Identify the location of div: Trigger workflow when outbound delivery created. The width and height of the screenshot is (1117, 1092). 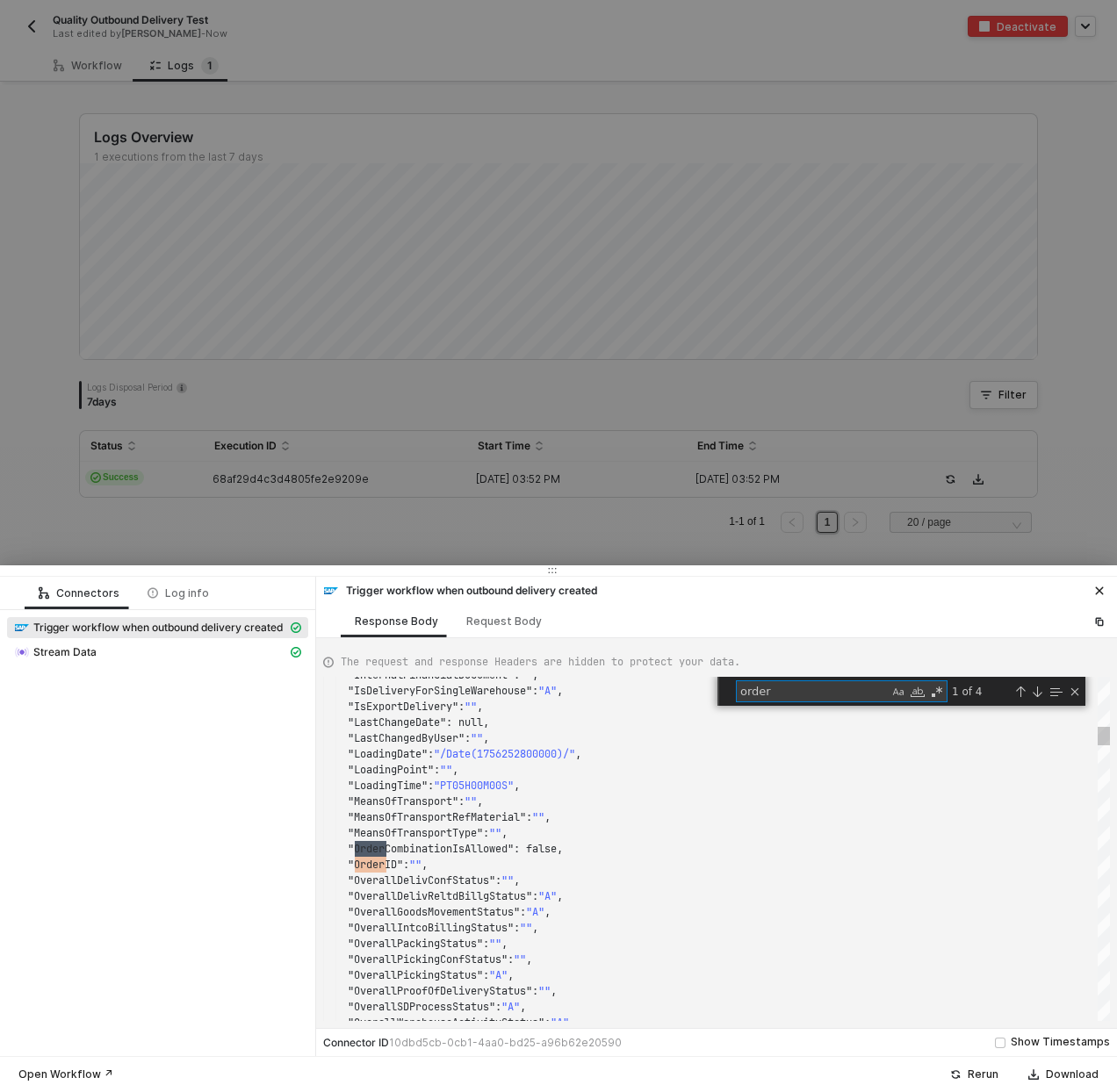
(460, 591).